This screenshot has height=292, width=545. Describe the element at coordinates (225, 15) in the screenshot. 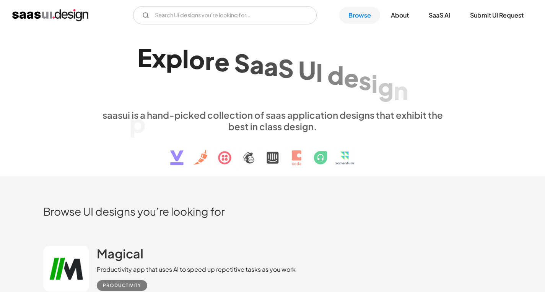

I see `form: Email Form` at that location.